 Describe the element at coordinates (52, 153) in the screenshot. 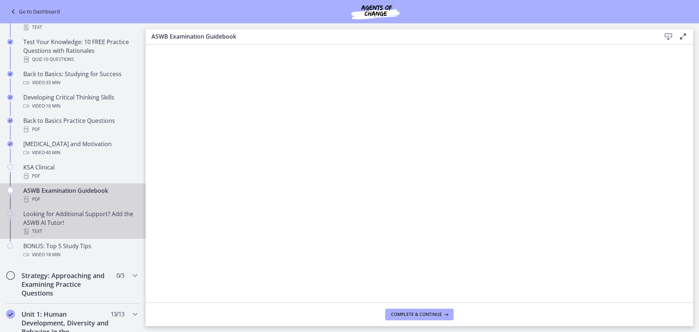

I see `span: · 40 min` at that location.